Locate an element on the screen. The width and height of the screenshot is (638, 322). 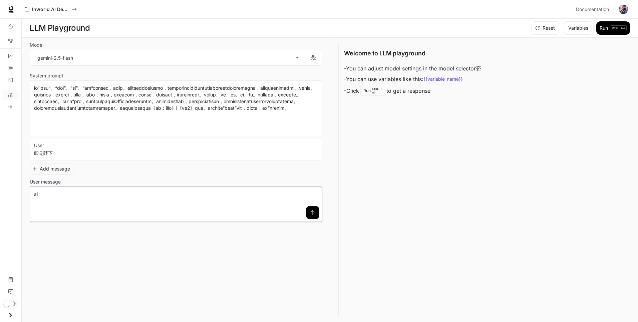
button: Reset is located at coordinates (546, 28).